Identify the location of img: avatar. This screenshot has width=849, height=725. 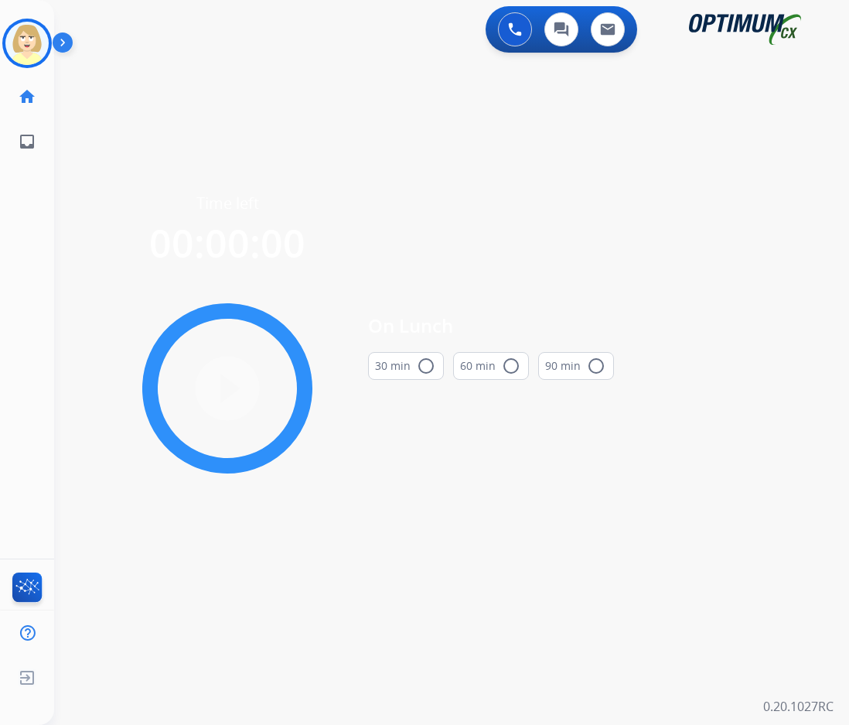
(27, 43).